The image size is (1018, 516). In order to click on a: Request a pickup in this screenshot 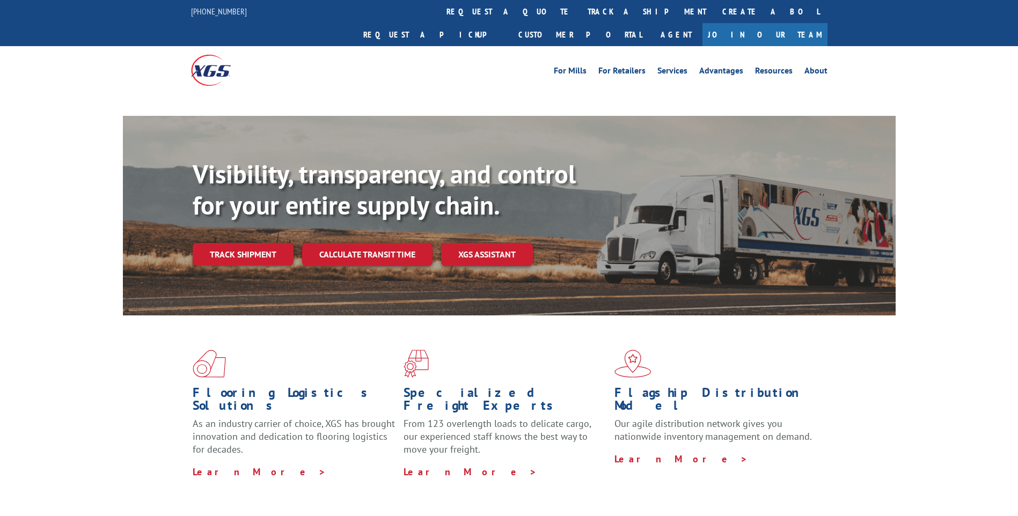, I will do `click(433, 34)`.